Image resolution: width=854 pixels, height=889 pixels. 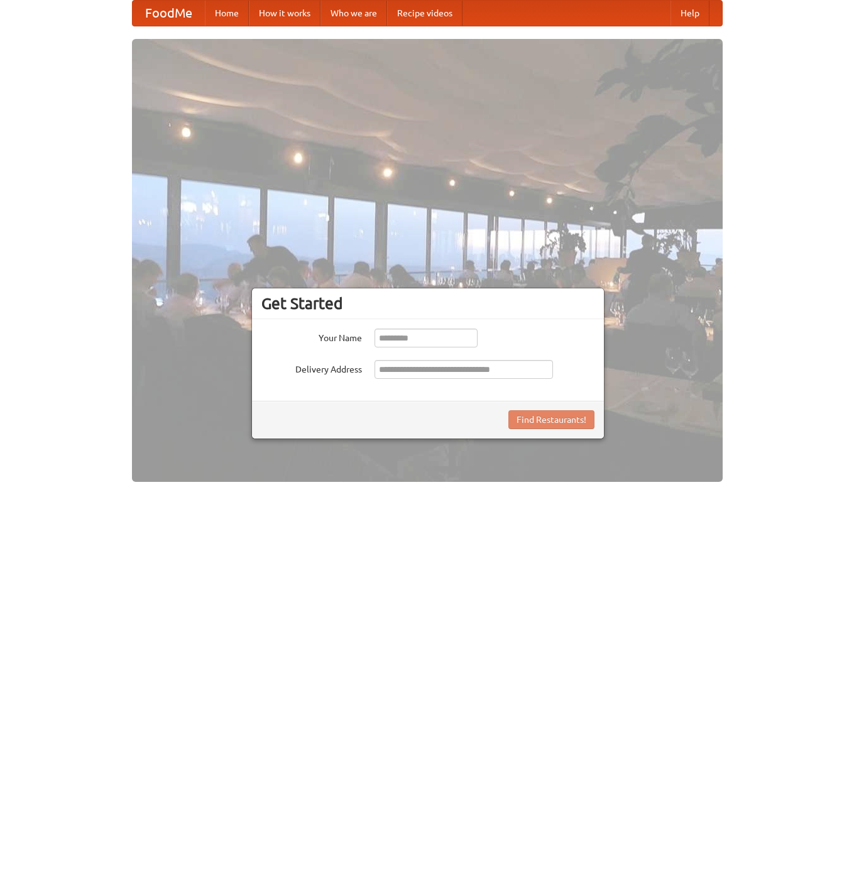 I want to click on a: How it works, so click(x=285, y=13).